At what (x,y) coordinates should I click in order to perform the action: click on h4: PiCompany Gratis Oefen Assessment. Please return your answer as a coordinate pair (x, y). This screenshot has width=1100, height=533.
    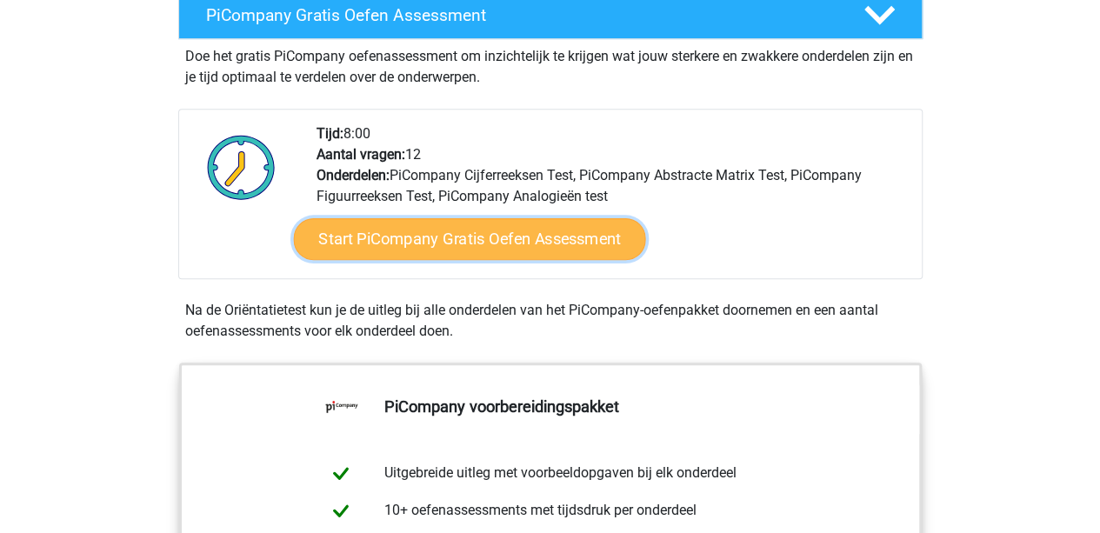
    Looking at the image, I should click on (521, 15).